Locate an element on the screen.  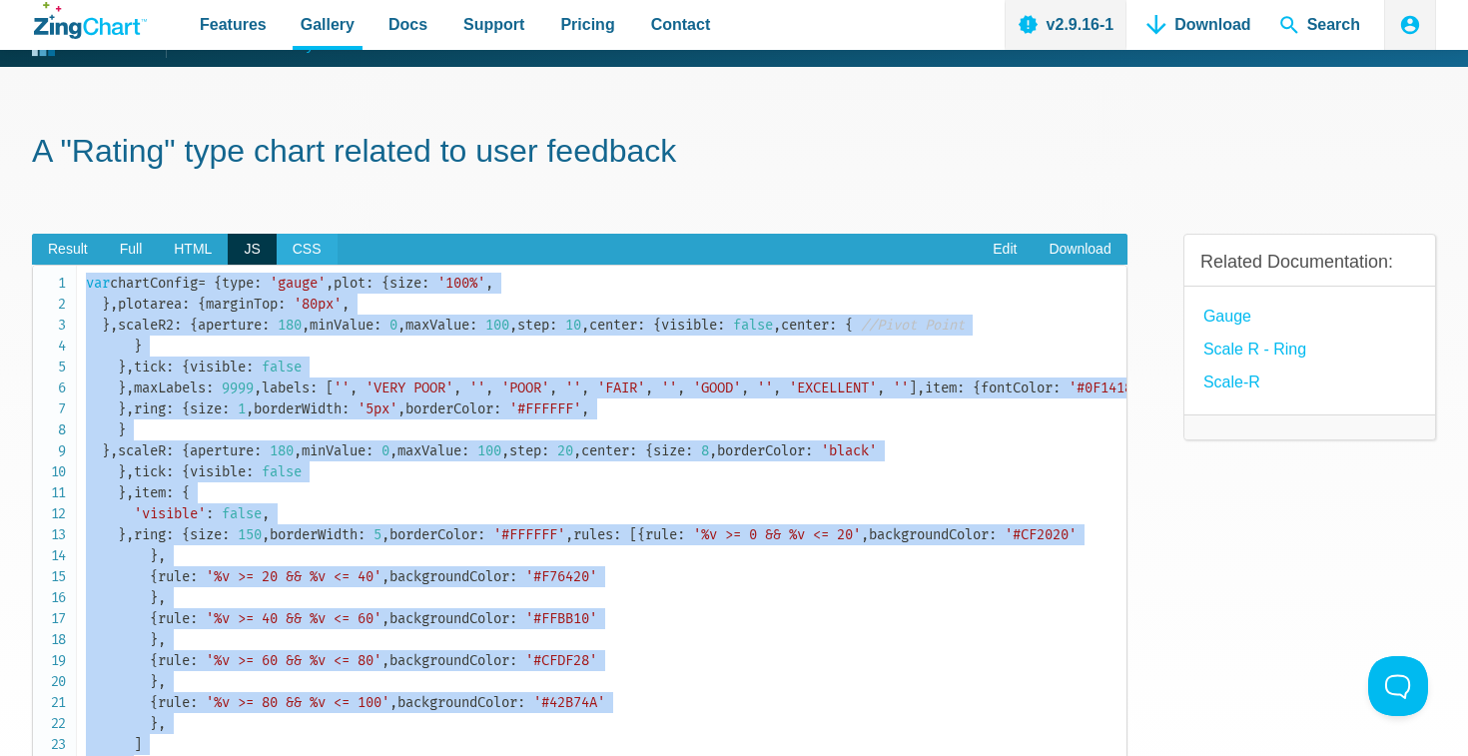
span: '%v >= 20 && %v <= 40' is located at coordinates (294, 576).